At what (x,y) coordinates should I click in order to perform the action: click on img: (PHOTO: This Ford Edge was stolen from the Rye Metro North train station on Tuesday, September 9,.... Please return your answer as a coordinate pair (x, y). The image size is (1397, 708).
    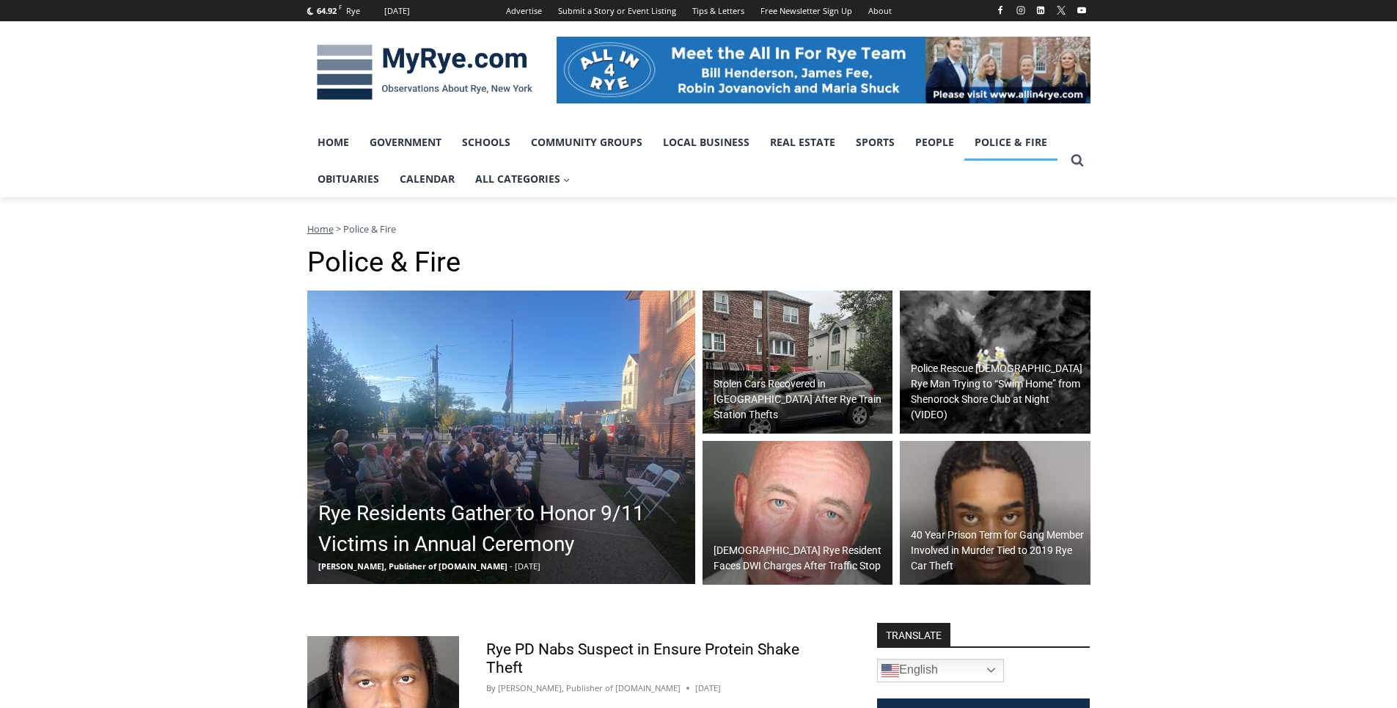
    Looking at the image, I should click on (798, 362).